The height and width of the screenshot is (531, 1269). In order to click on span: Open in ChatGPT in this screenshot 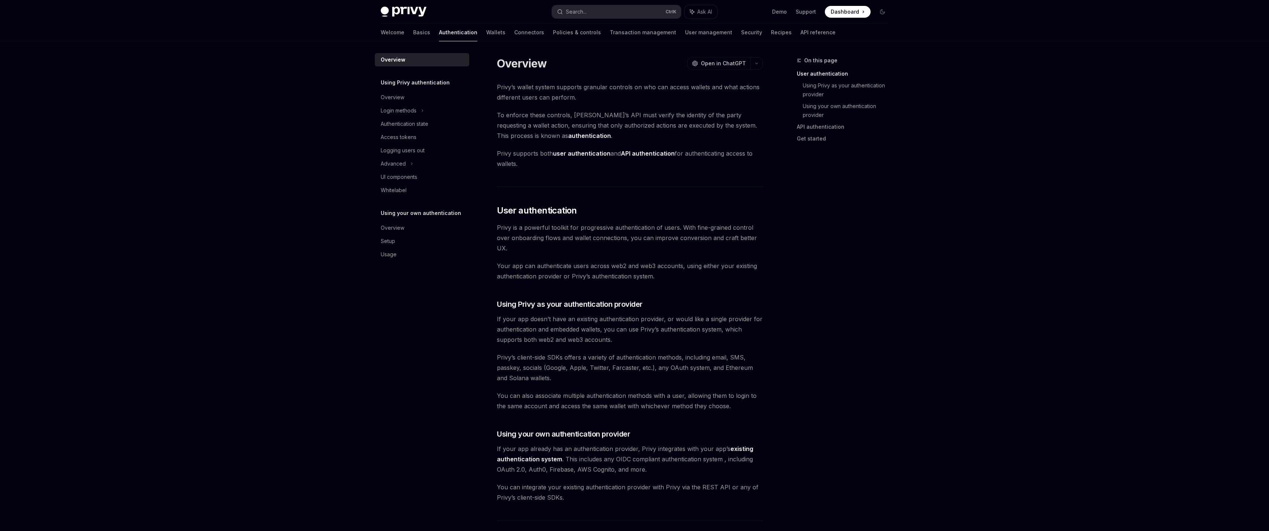, I will do `click(723, 63)`.